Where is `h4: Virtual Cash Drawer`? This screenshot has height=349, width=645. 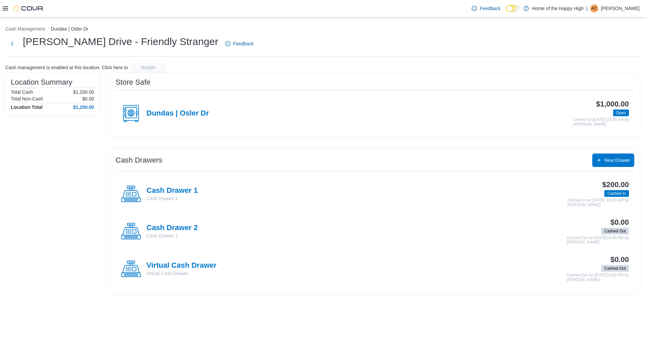
h4: Virtual Cash Drawer is located at coordinates (182, 266).